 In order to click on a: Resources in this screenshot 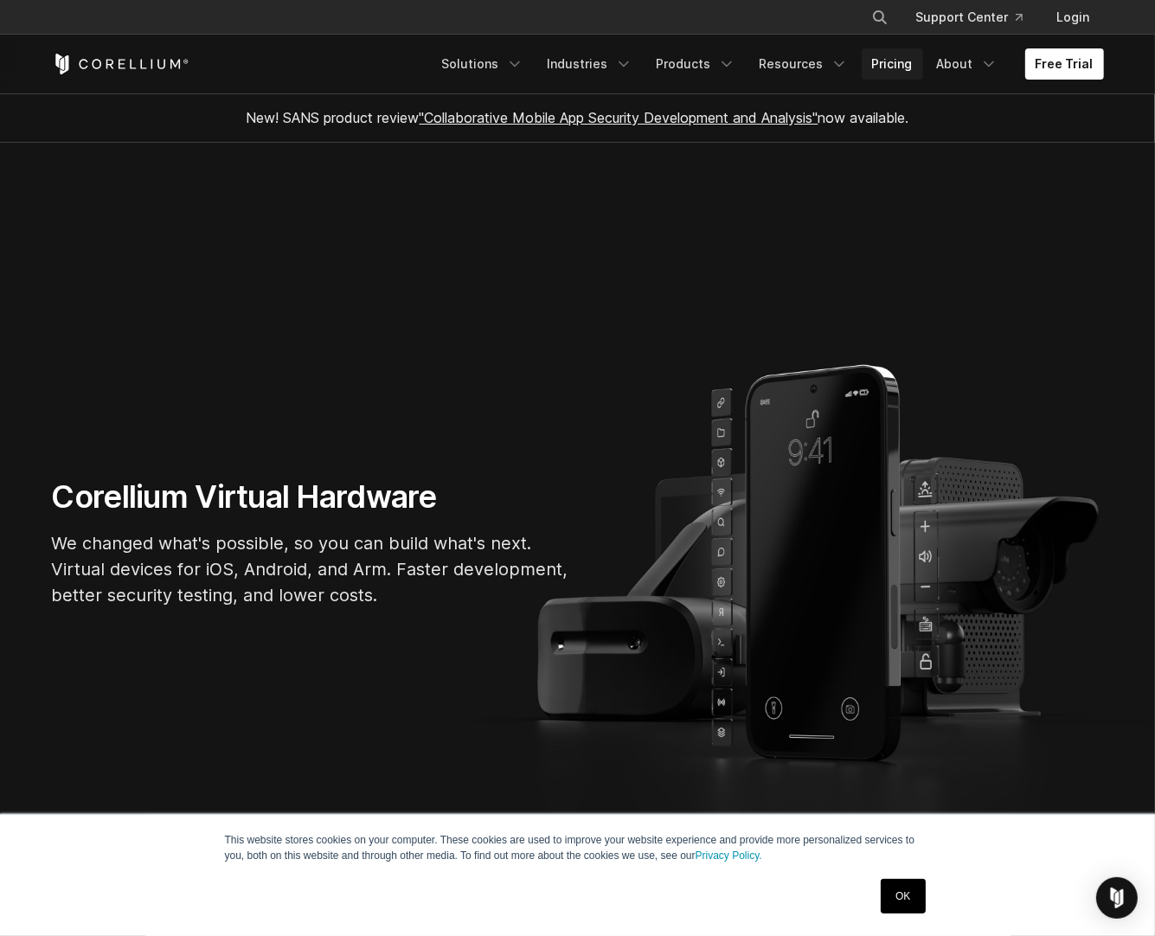, I will do `click(804, 64)`.